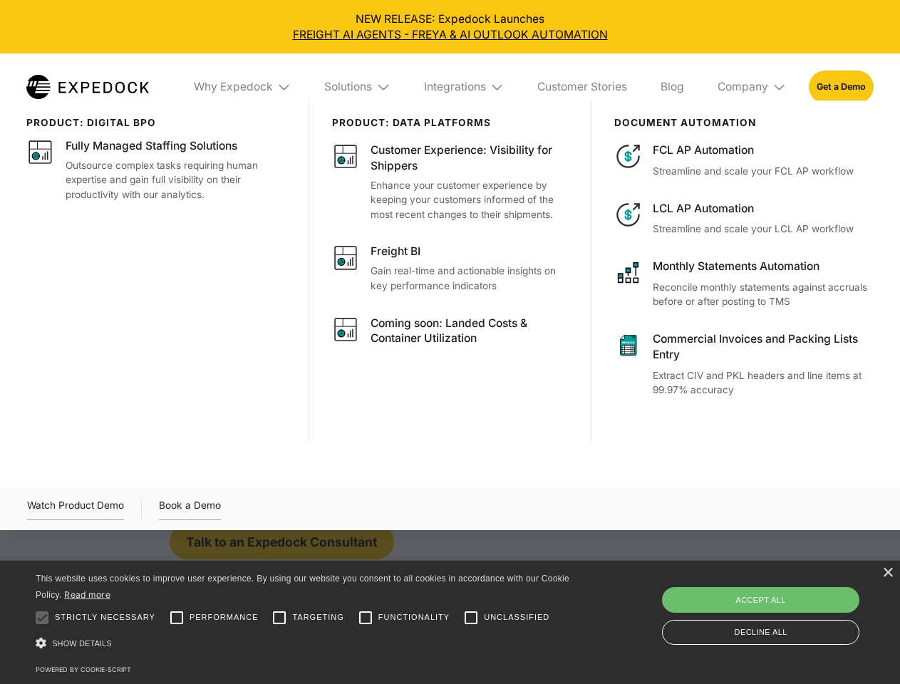  What do you see at coordinates (151, 146) in the screenshot?
I see `div: Fully Managed Staffing Solutions` at bounding box center [151, 146].